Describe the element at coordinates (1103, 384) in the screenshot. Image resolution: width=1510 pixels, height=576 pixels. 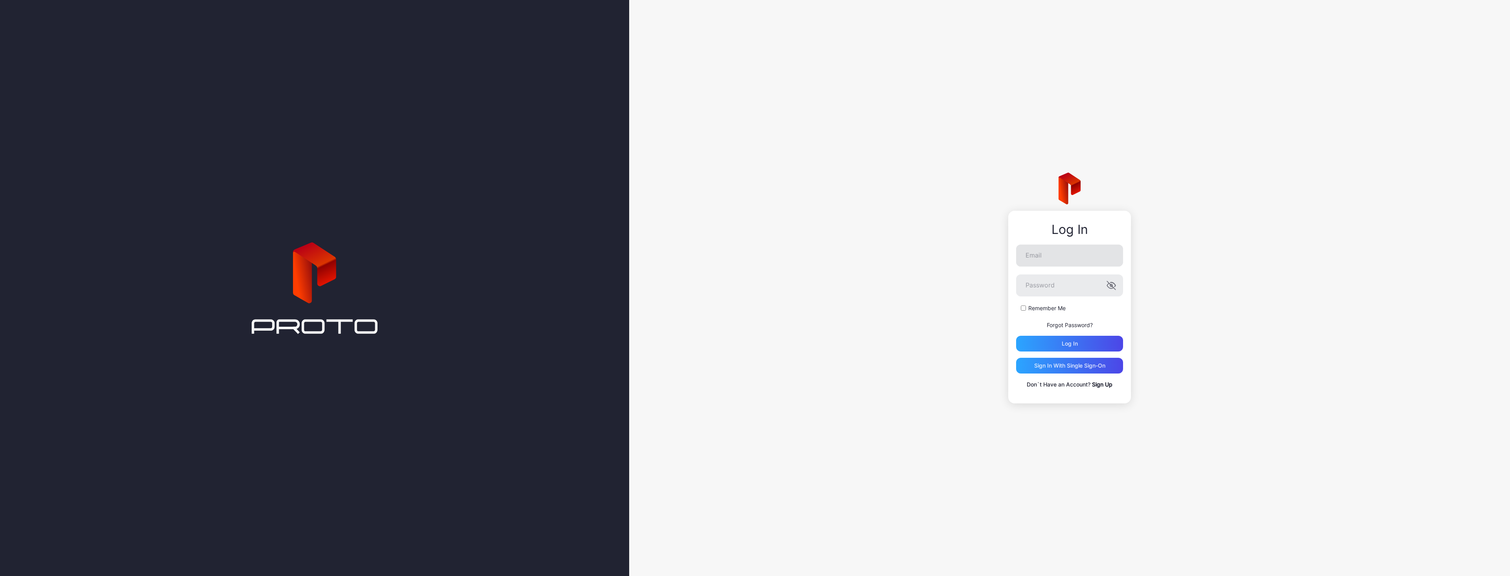
I see `a: Sign Up` at that location.